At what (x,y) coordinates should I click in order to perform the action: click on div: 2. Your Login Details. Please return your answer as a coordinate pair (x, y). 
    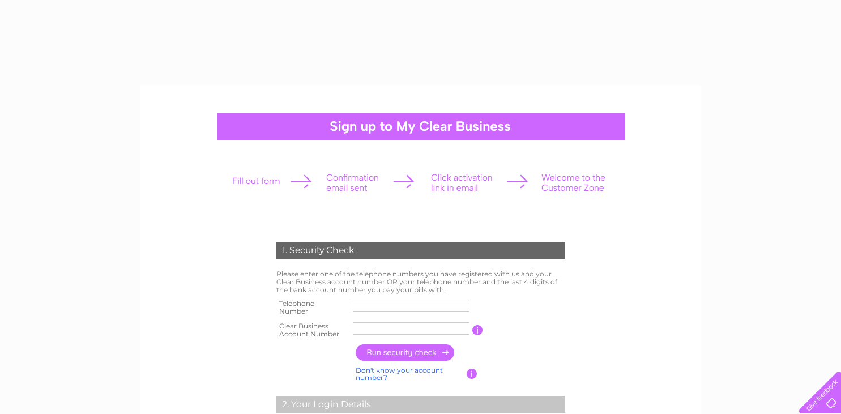
    Looking at the image, I should click on (421, 404).